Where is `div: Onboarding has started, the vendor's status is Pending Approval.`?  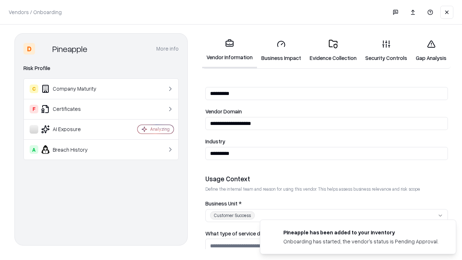 div: Onboarding has started, the vendor's status is Pending Approval. is located at coordinates (361, 241).